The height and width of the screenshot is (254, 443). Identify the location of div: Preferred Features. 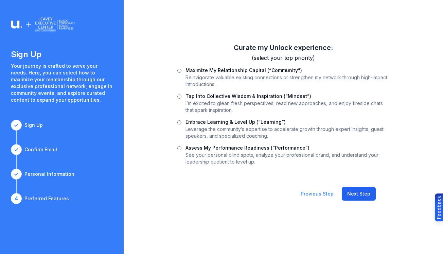
(47, 198).